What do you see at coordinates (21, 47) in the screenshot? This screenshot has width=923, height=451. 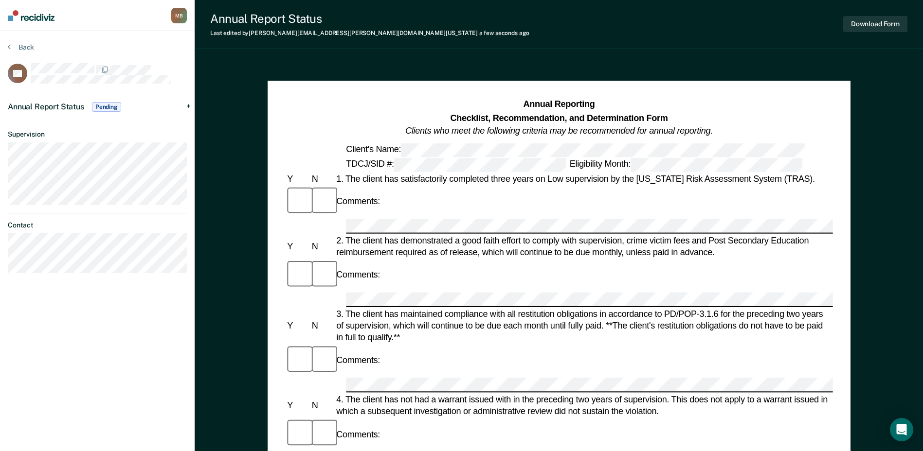 I see `button: Back` at bounding box center [21, 47].